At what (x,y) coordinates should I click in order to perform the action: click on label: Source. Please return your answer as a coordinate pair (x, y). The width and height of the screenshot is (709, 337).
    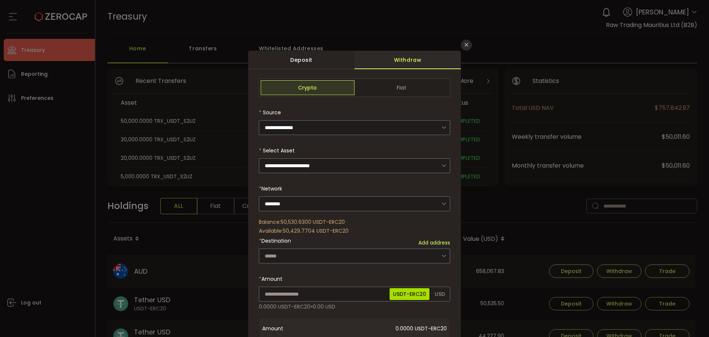
    Looking at the image, I should click on (270, 112).